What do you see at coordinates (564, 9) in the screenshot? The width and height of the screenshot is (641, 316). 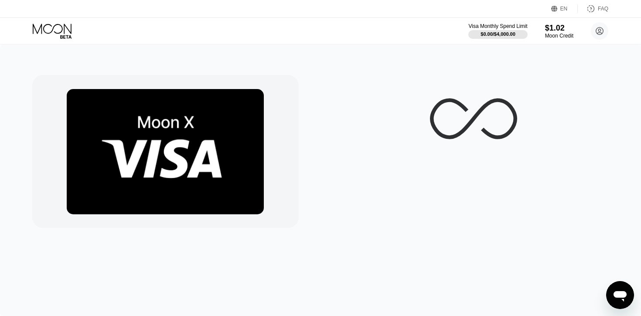 I see `div: EN` at bounding box center [564, 9].